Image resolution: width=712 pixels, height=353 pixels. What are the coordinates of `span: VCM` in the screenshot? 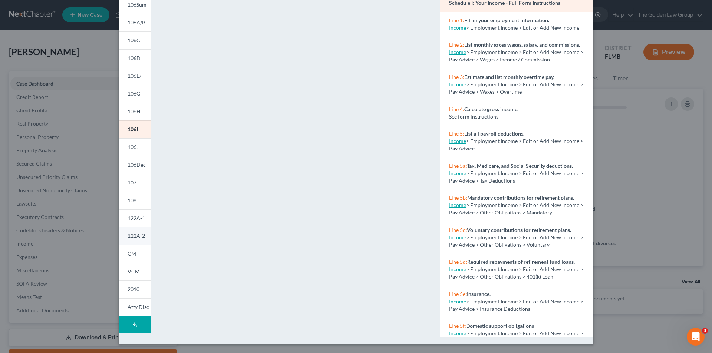 It's located at (133, 271).